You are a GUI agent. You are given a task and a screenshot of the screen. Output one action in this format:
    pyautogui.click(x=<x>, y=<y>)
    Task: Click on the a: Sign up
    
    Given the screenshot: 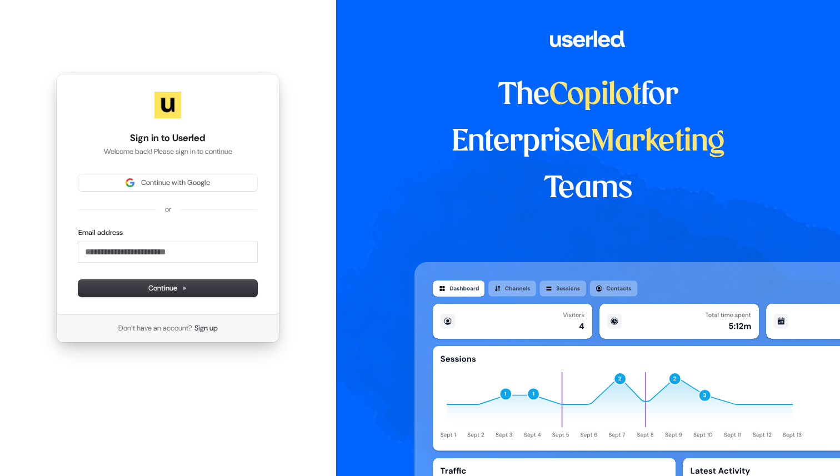 What is the action you would take?
    pyautogui.click(x=206, y=328)
    